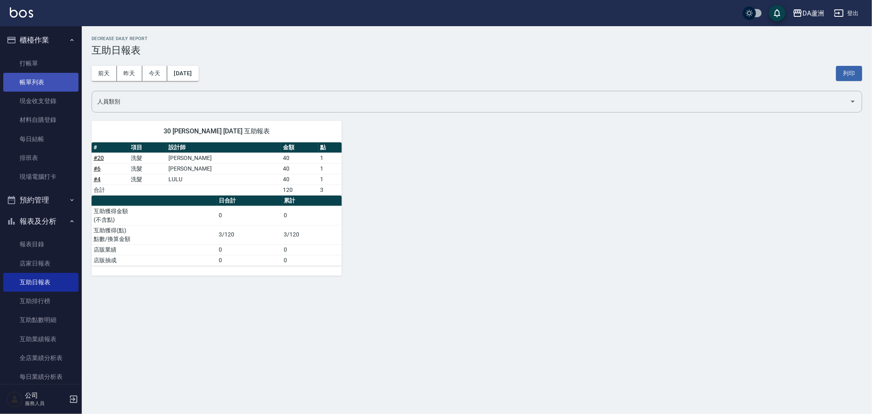  I want to click on td: 互助獲得金額 (不含點), so click(154, 215).